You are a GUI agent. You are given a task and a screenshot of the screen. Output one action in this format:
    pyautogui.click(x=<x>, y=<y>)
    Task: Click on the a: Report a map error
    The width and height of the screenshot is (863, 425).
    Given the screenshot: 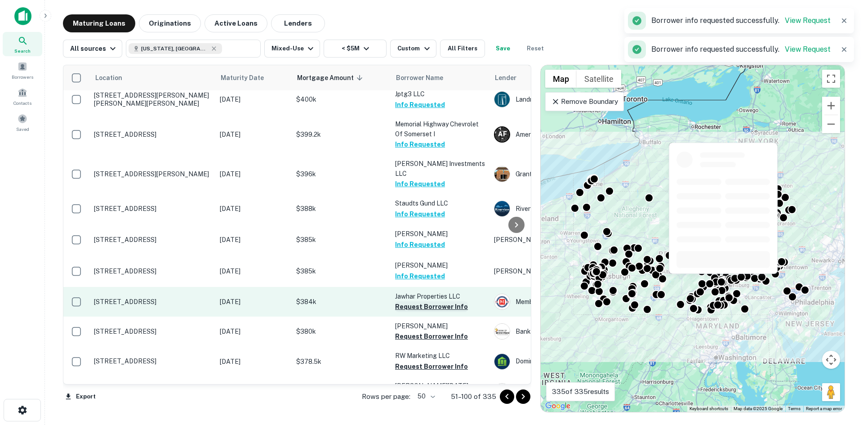 What is the action you would take?
    pyautogui.click(x=824, y=408)
    